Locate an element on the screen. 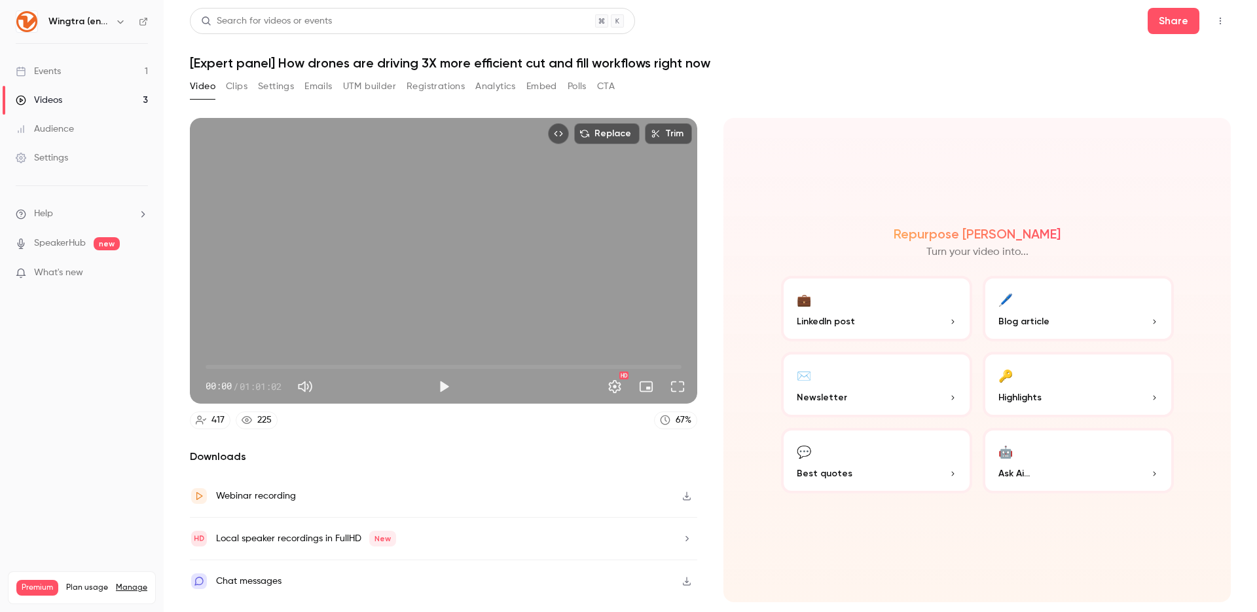 This screenshot has width=1257, height=612. button: Embed video is located at coordinates (559, 134).